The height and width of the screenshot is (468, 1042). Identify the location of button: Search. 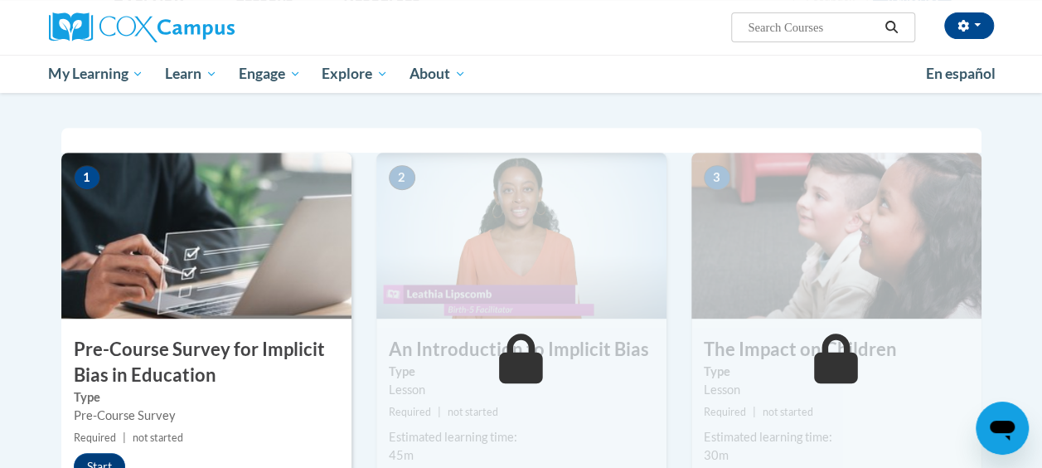
(891, 27).